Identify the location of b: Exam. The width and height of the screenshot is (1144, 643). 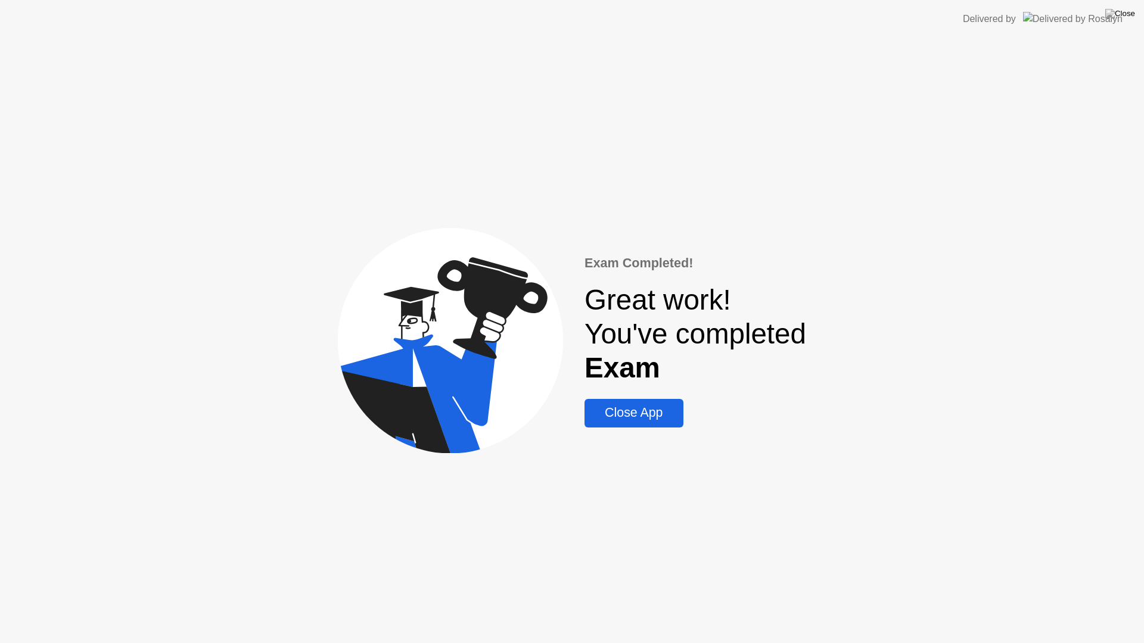
(622, 368).